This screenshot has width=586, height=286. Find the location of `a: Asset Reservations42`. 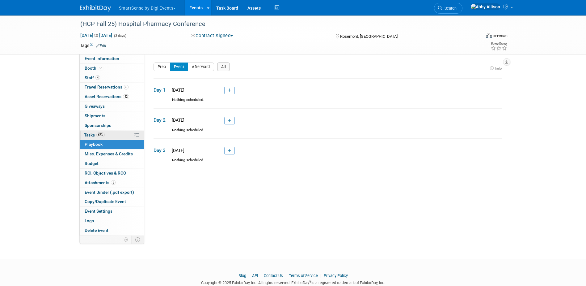

a: Asset Reservations42 is located at coordinates (112, 97).